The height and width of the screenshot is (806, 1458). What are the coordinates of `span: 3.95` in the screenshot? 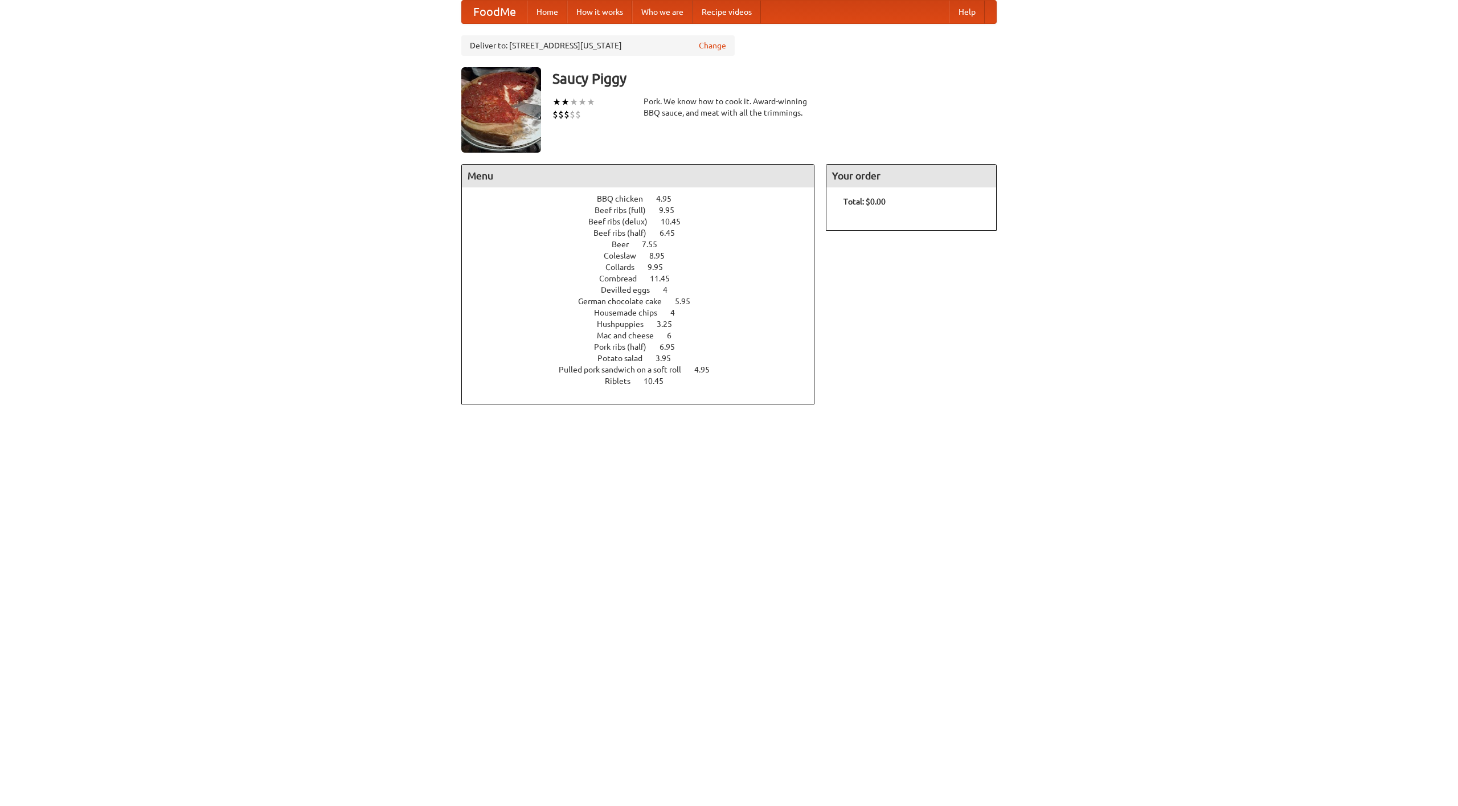 It's located at (669, 358).